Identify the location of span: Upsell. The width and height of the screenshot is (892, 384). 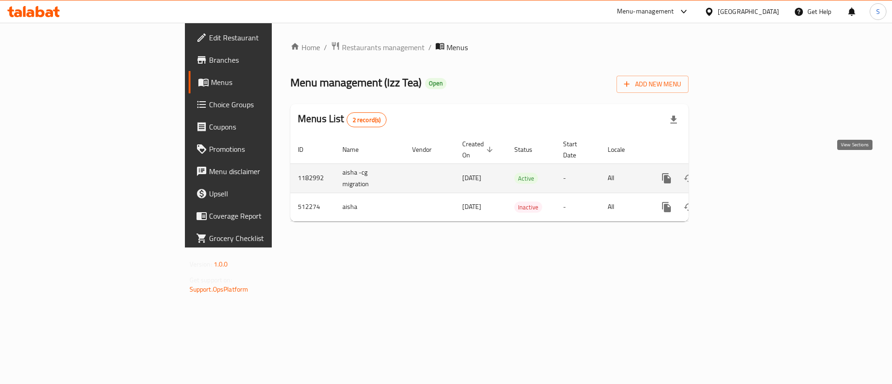
(268, 194).